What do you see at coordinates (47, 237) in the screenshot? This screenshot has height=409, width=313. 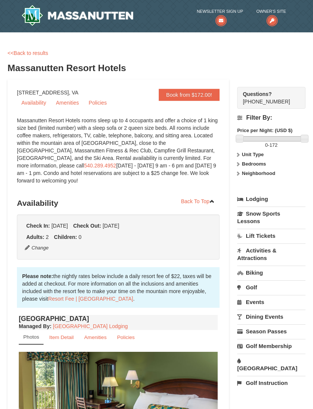 I see `span: 2` at bounding box center [47, 237].